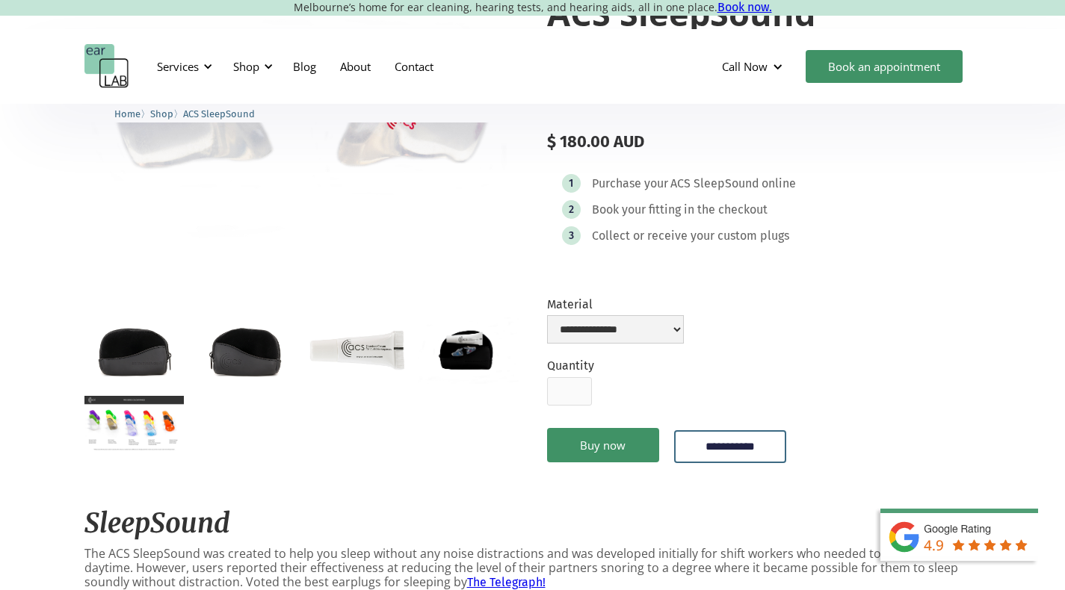 Image resolution: width=1065 pixels, height=590 pixels. Describe the element at coordinates (127, 114) in the screenshot. I see `span: Home` at that location.